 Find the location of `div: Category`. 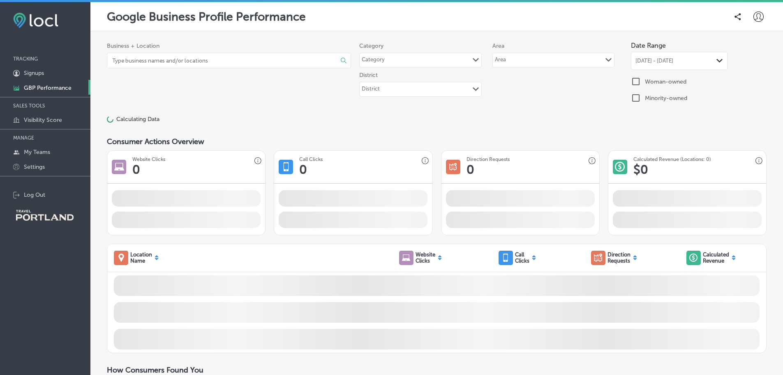

div: Category is located at coordinates (373, 61).